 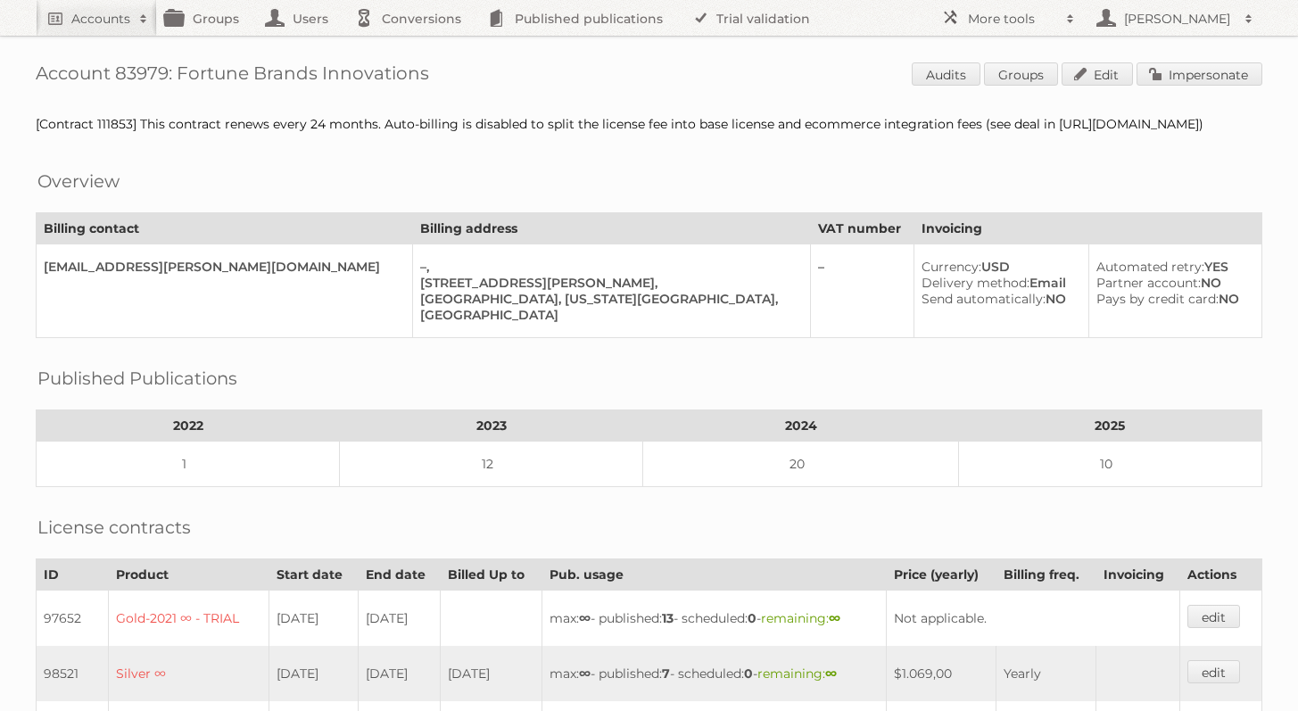 I want to click on td: Not applicable., so click(x=1032, y=618).